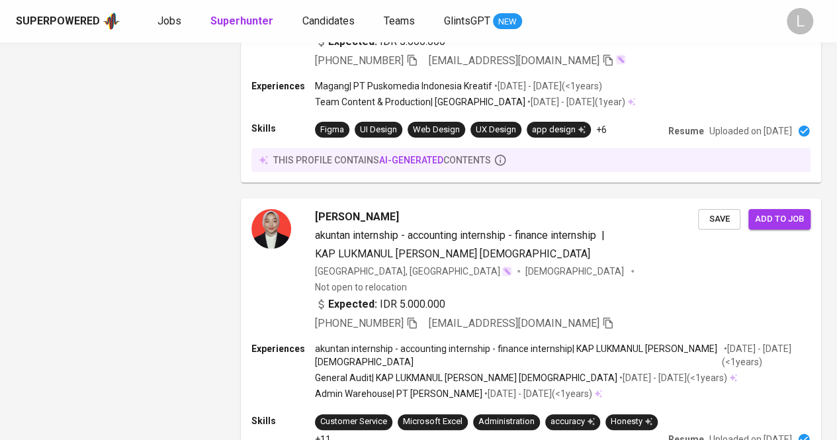 This screenshot has height=440, width=837. I want to click on p: this profile contains contents, so click(382, 160).